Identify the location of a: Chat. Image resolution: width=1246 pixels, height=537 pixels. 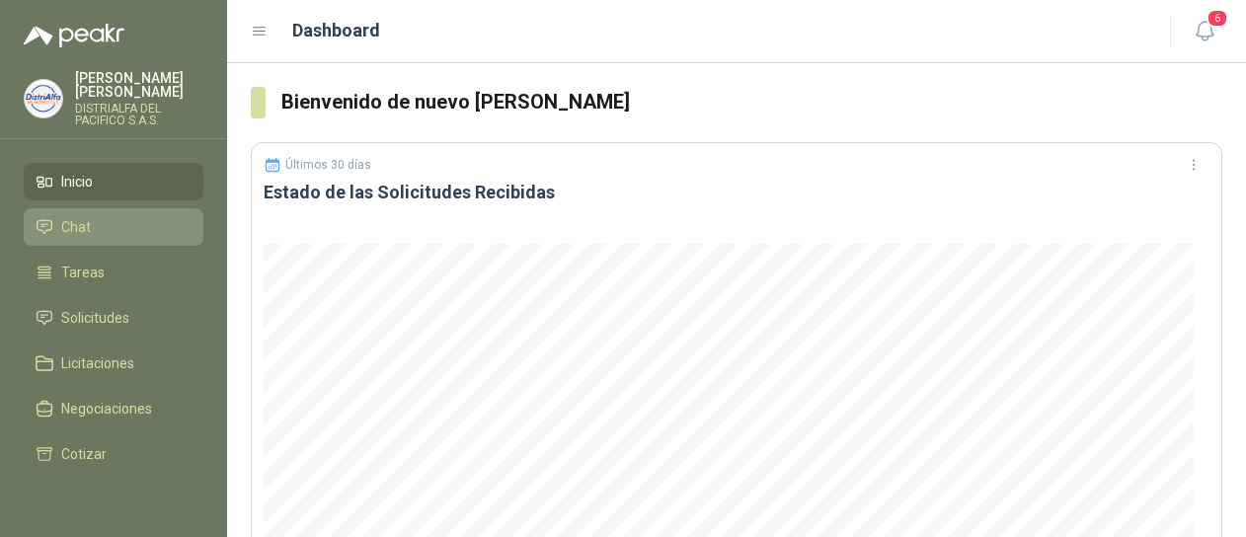
(114, 227).